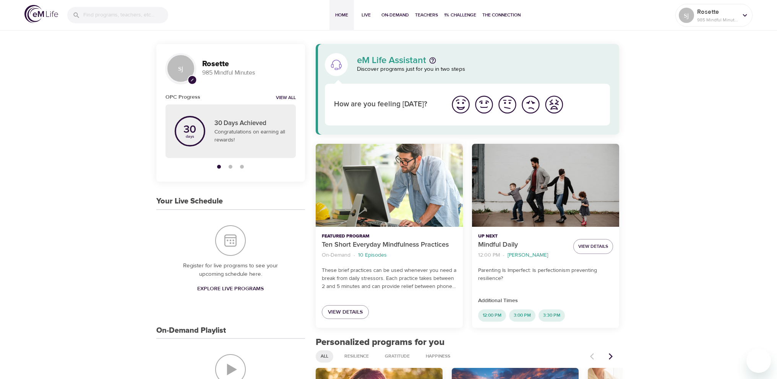  What do you see at coordinates (530, 104) in the screenshot?
I see `button: I'm feeling bad` at bounding box center [530, 104].